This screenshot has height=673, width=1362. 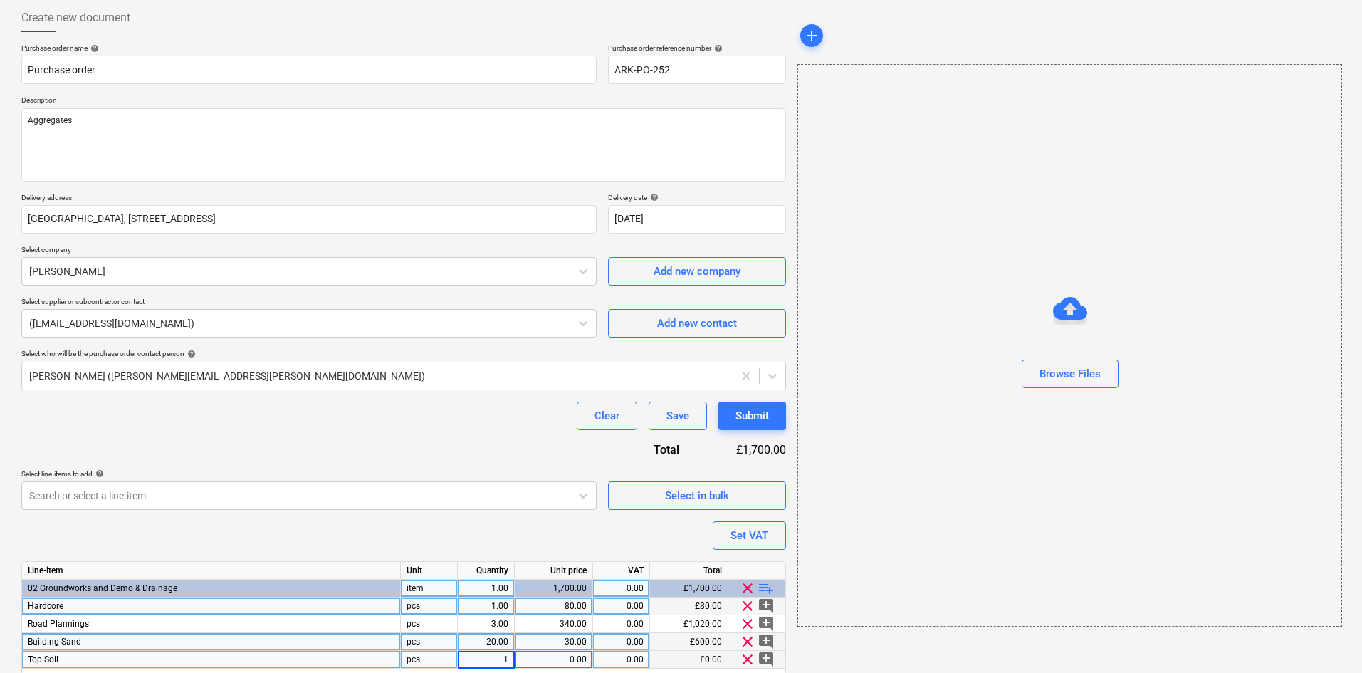 I want to click on span: Create new document, so click(x=75, y=18).